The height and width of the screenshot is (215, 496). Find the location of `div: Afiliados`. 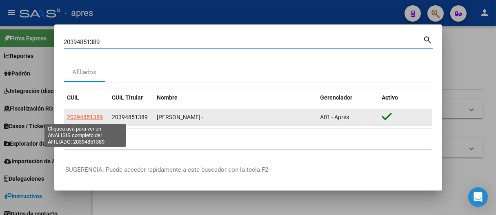

div: Afiliados is located at coordinates (84, 72).